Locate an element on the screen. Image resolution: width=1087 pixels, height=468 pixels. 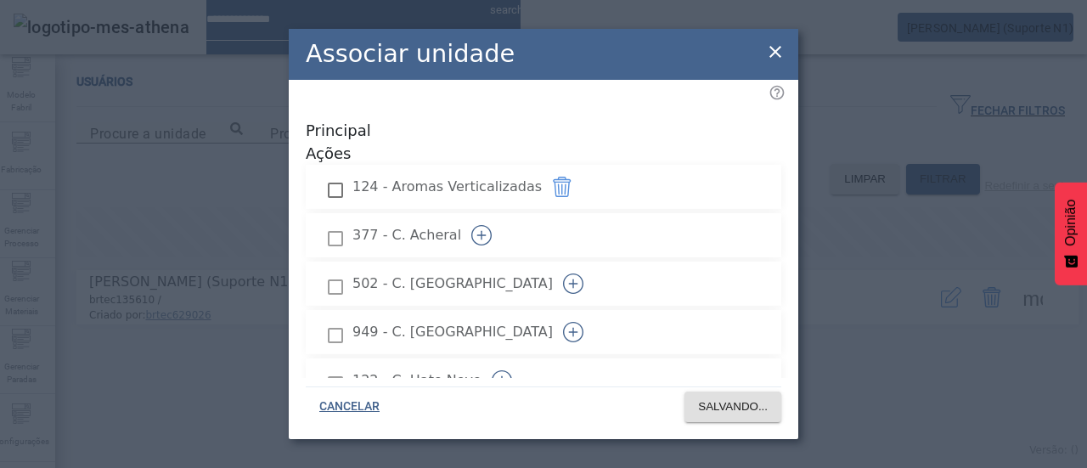
font: 377 - C. Acheral is located at coordinates (407, 234).